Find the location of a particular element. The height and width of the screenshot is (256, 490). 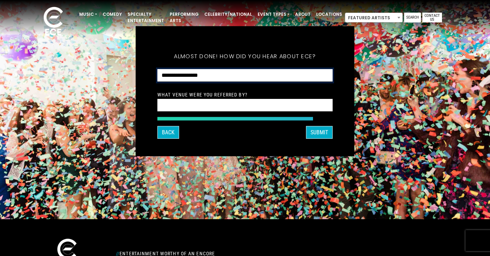

label: What venue were you referred by? is located at coordinates (202, 95).